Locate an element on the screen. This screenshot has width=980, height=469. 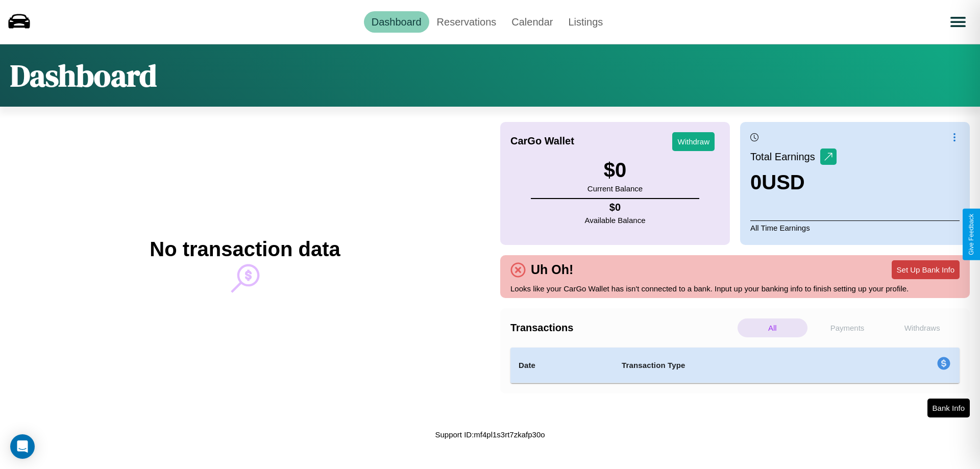
a: Listings is located at coordinates (585, 22).